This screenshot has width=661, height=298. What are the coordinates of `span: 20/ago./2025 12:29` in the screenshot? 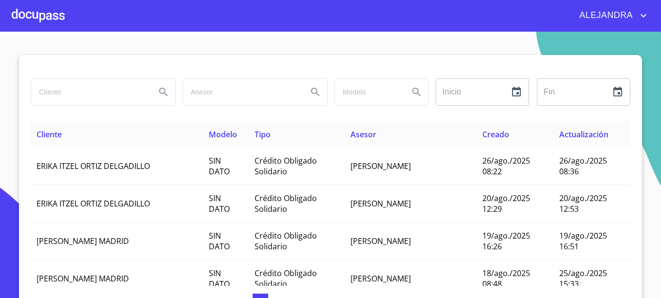 It's located at (507, 204).